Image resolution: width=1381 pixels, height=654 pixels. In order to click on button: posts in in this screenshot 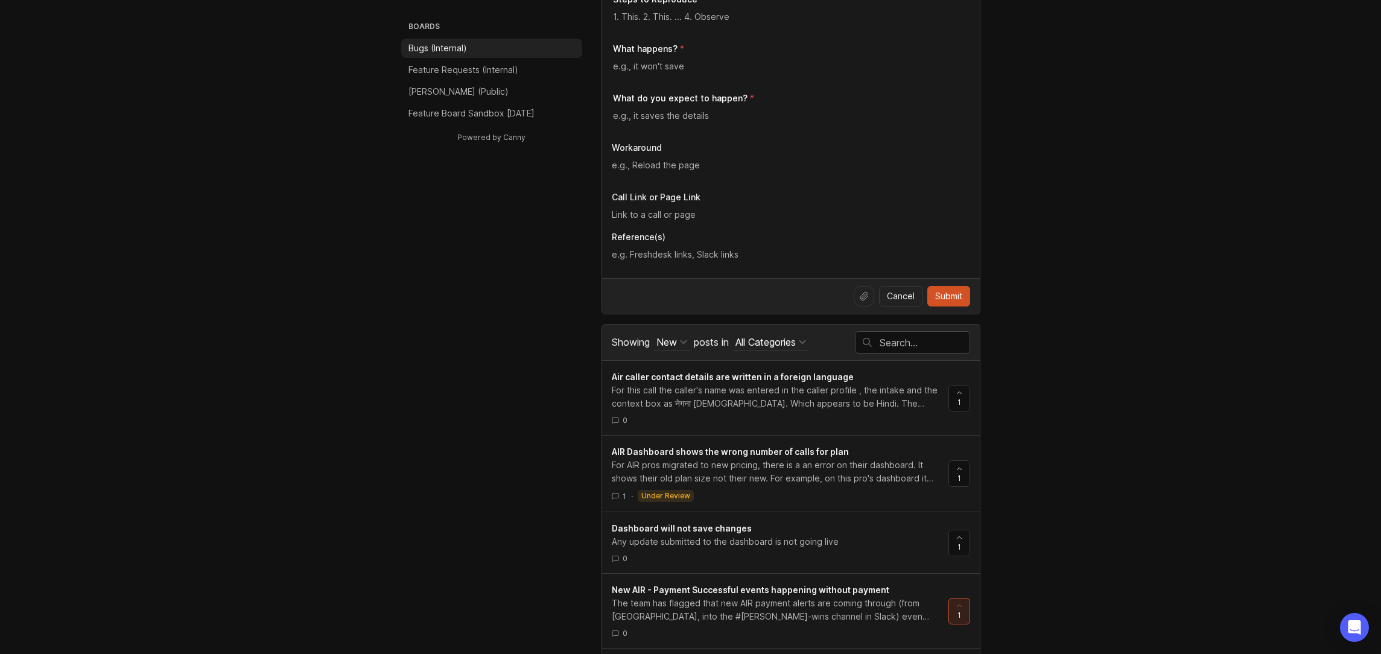, I will do `click(770, 342)`.